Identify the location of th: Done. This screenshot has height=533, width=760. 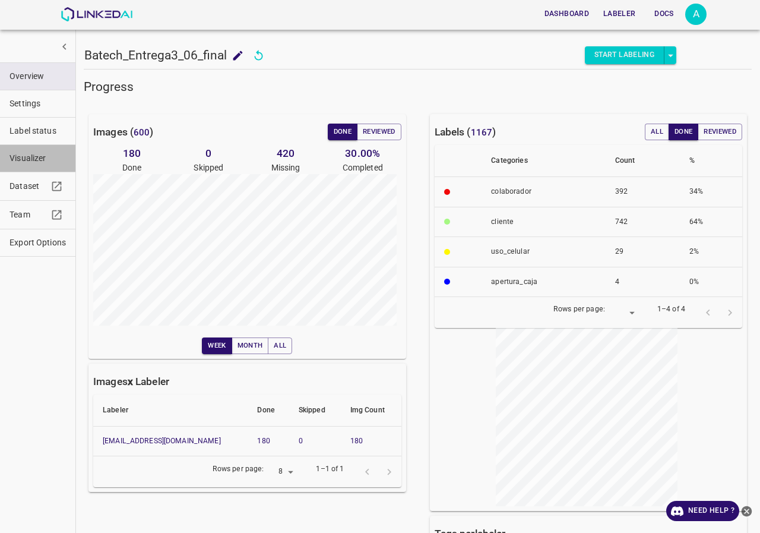
(268, 411).